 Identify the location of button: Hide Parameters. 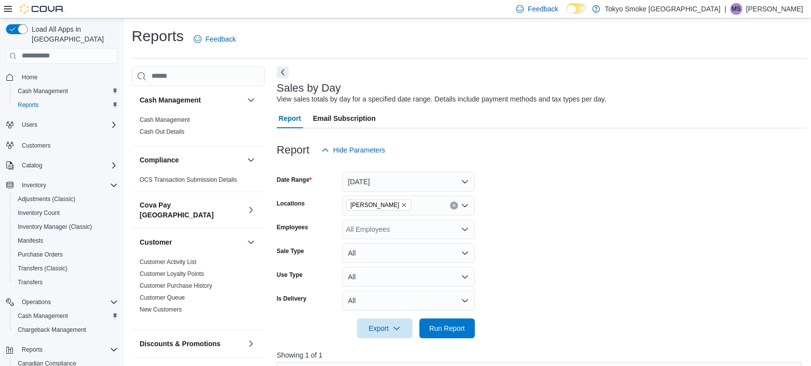
(353, 150).